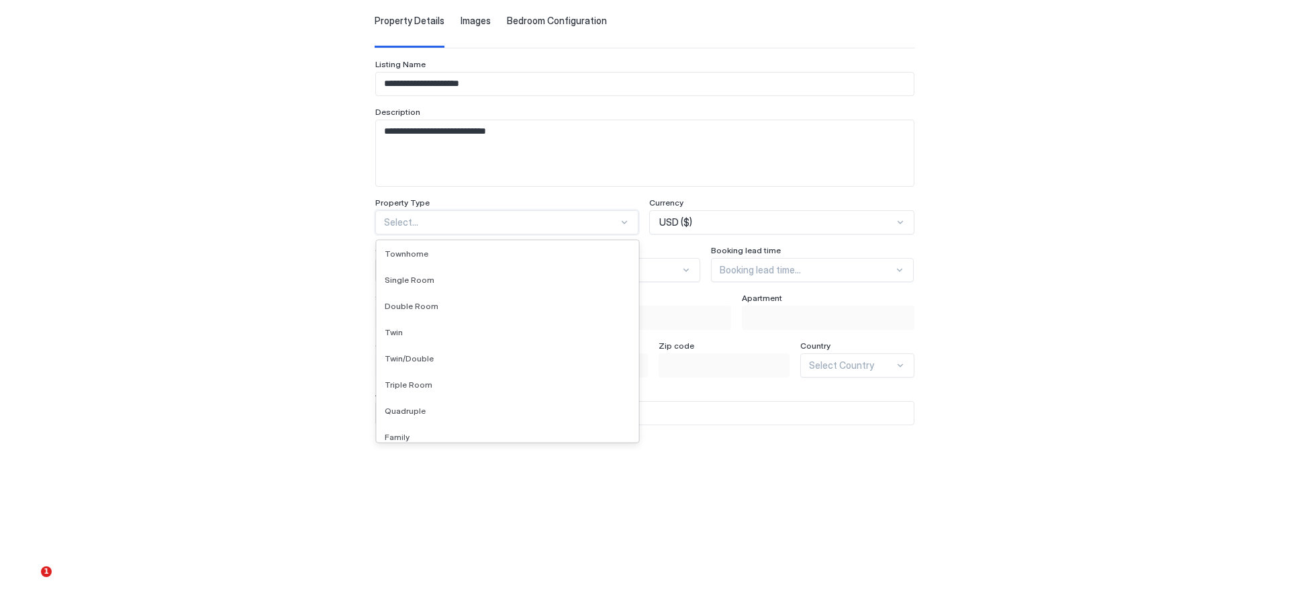  What do you see at coordinates (644, 153) in the screenshot?
I see `textarea: Input Field` at bounding box center [644, 153].